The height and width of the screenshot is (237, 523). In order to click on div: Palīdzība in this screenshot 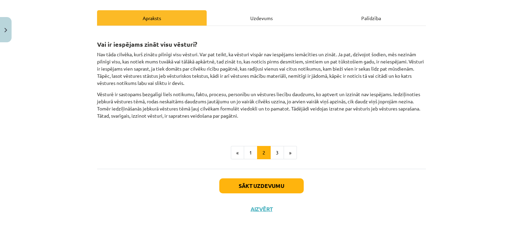, I will do `click(371, 18)`.